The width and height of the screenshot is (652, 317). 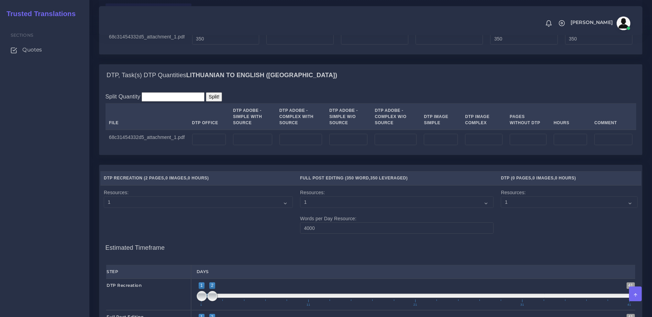 What do you see at coordinates (212, 286) in the screenshot?
I see `span: 2` at bounding box center [212, 286].